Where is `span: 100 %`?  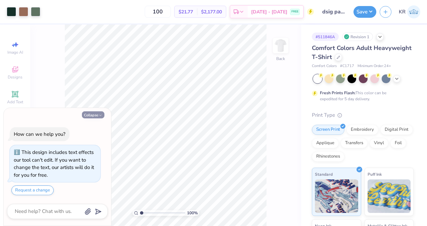 span: 100 % is located at coordinates (192, 213).